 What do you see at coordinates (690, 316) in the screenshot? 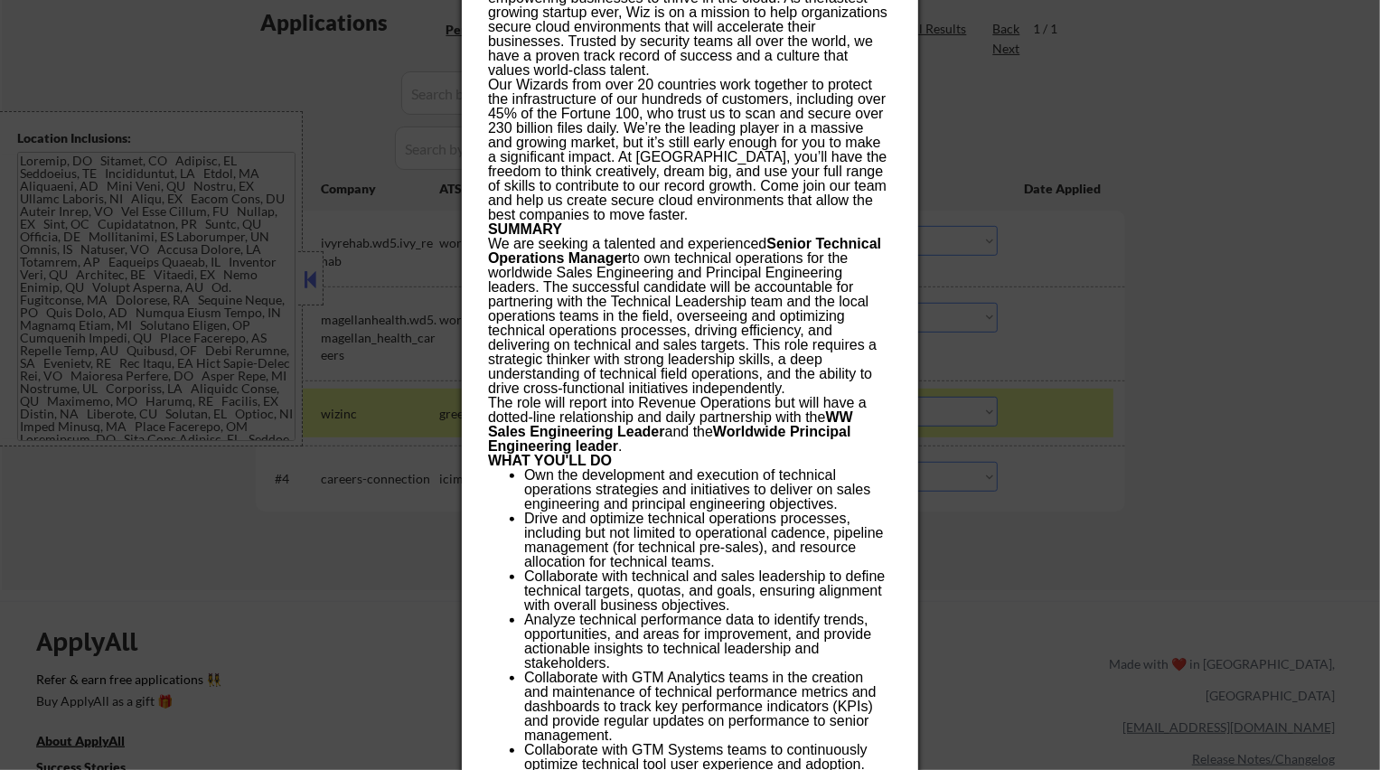
I see `p: We are seeking a talented and experienced to own technical operations for the worldwide Sales Eng...` at bounding box center [690, 316].